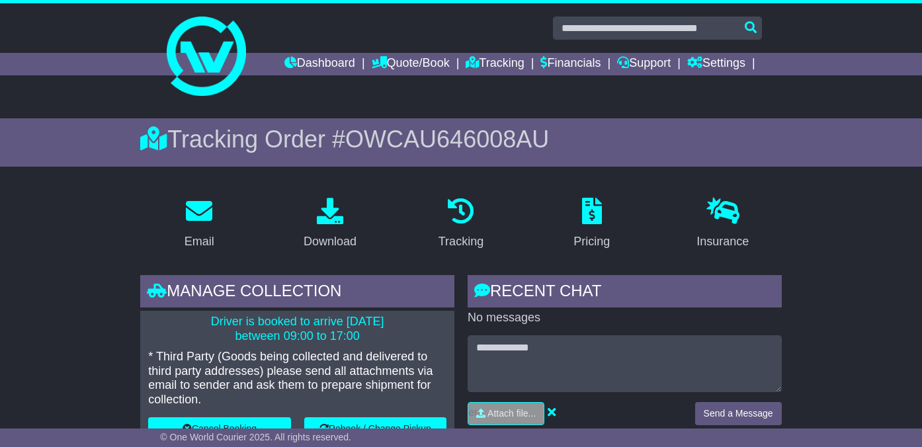  What do you see at coordinates (199, 224) in the screenshot?
I see `a: Email` at bounding box center [199, 224].